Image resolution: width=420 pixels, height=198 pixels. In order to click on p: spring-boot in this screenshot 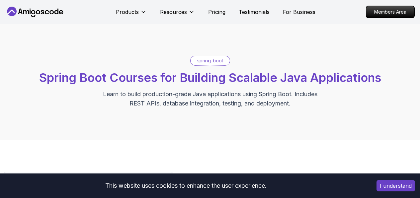, I will do `click(210, 61)`.